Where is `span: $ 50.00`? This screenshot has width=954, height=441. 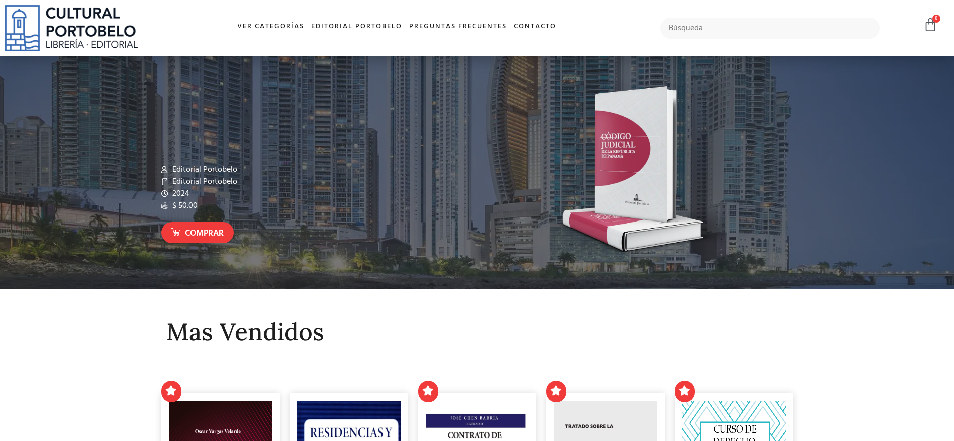 span: $ 50.00 is located at coordinates (184, 206).